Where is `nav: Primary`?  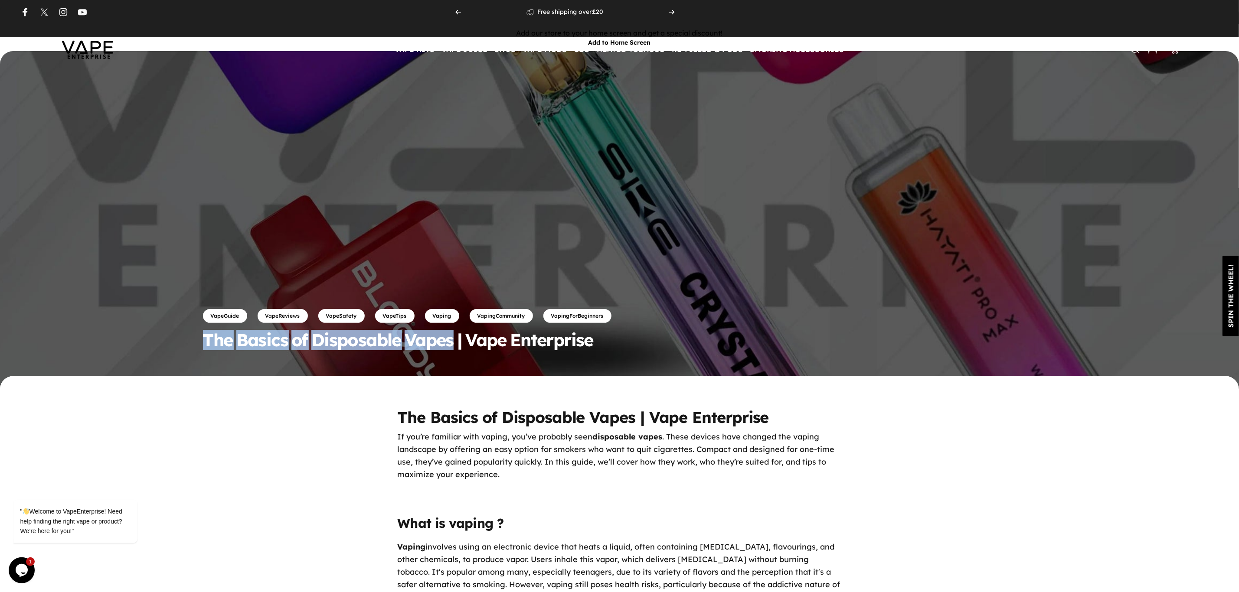 nav: Primary is located at coordinates (620, 49).